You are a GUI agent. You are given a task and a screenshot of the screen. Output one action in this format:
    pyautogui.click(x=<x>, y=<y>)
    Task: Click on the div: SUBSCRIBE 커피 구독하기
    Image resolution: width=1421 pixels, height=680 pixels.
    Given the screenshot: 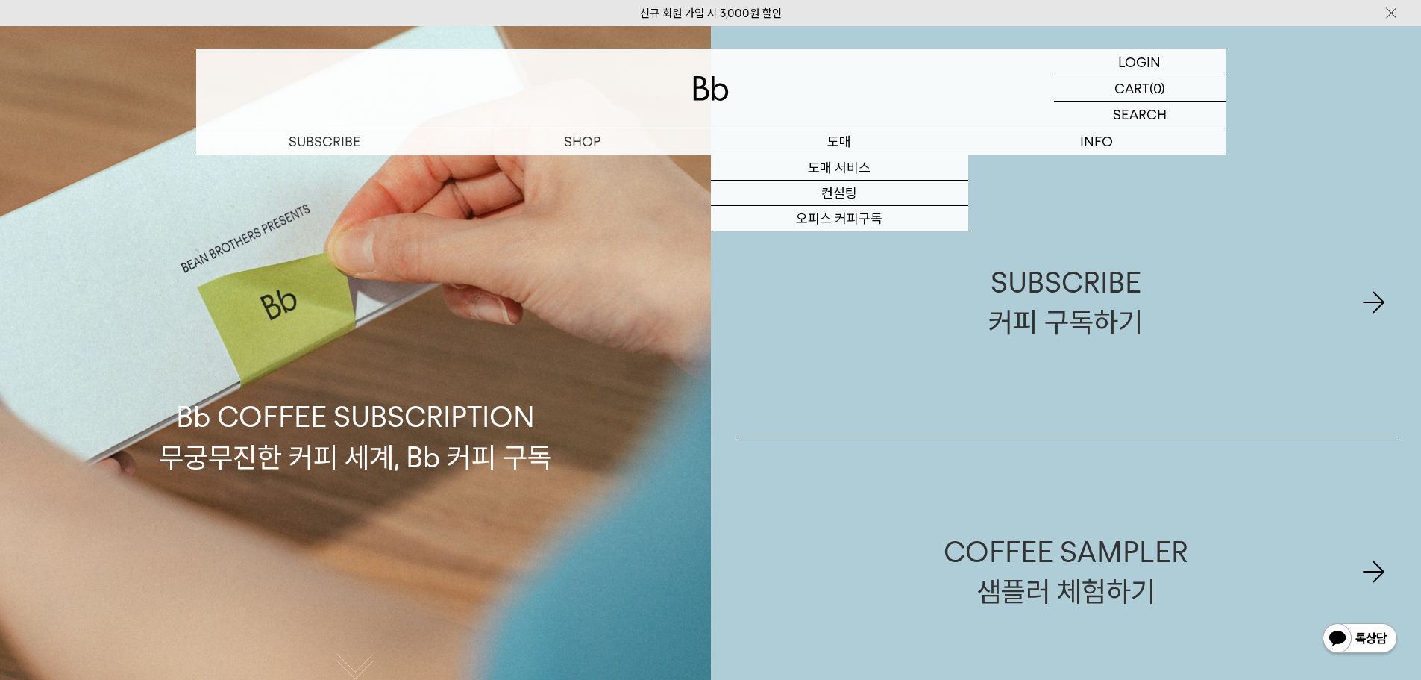 What is the action you would take?
    pyautogui.click(x=1065, y=302)
    